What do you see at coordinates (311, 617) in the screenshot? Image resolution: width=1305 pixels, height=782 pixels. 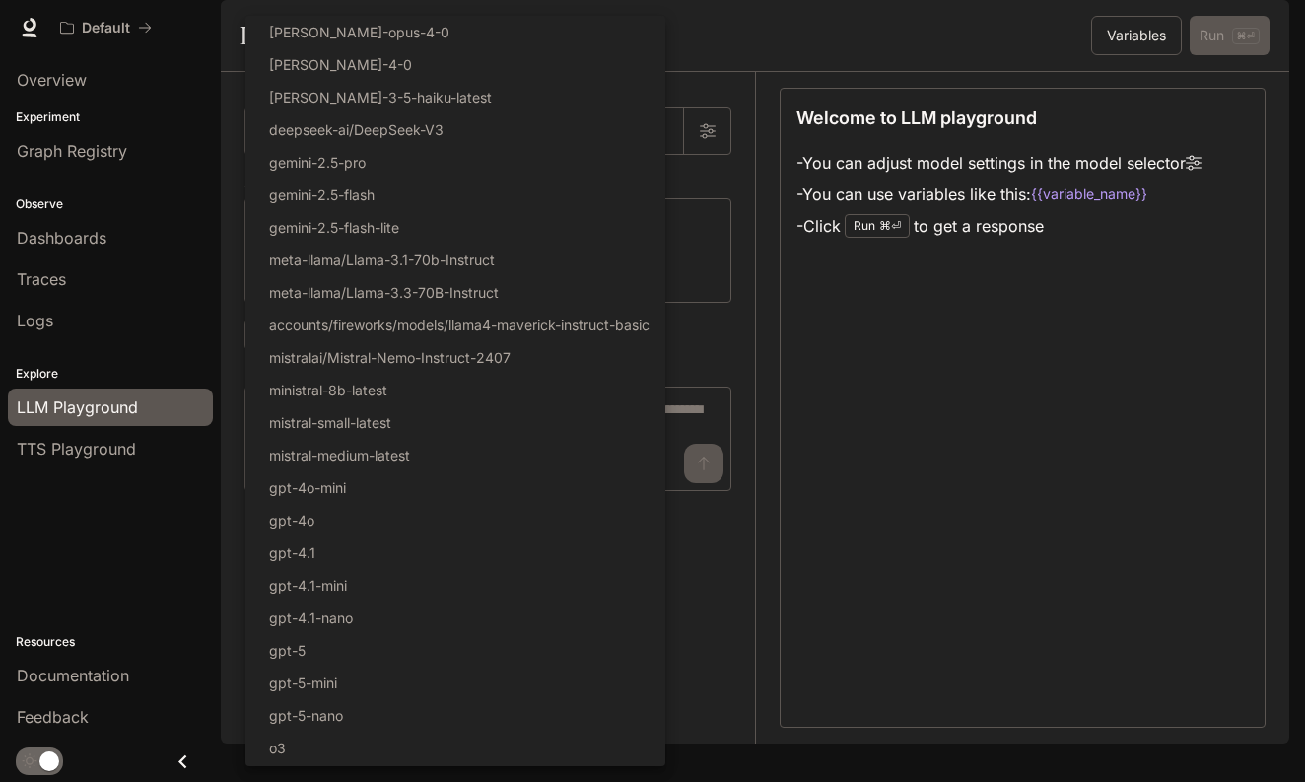 I see `p: gpt-4.1-nano` at bounding box center [311, 617].